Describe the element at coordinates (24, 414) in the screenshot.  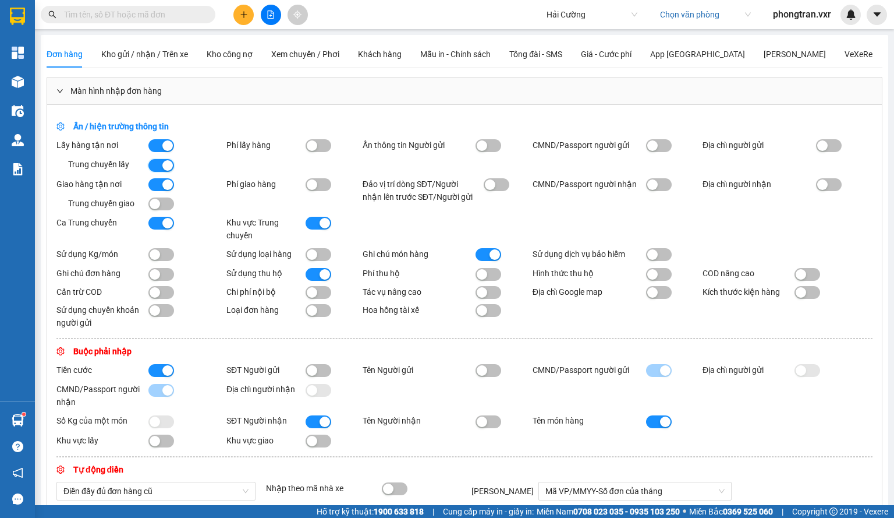
I see `sup: 1` at that location.